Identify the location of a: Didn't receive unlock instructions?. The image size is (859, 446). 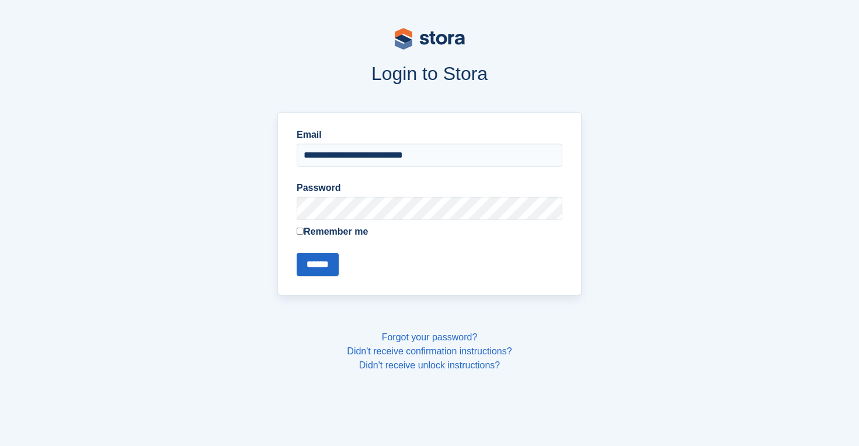
(429, 365).